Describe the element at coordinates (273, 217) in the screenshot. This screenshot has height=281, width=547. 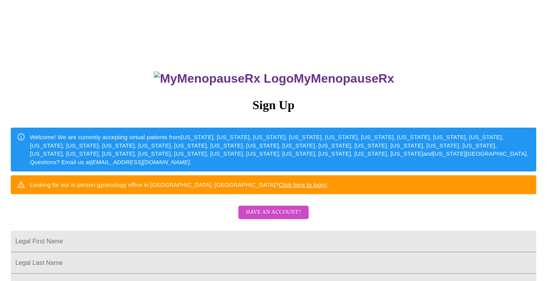
I see `a: Have an account?` at that location.